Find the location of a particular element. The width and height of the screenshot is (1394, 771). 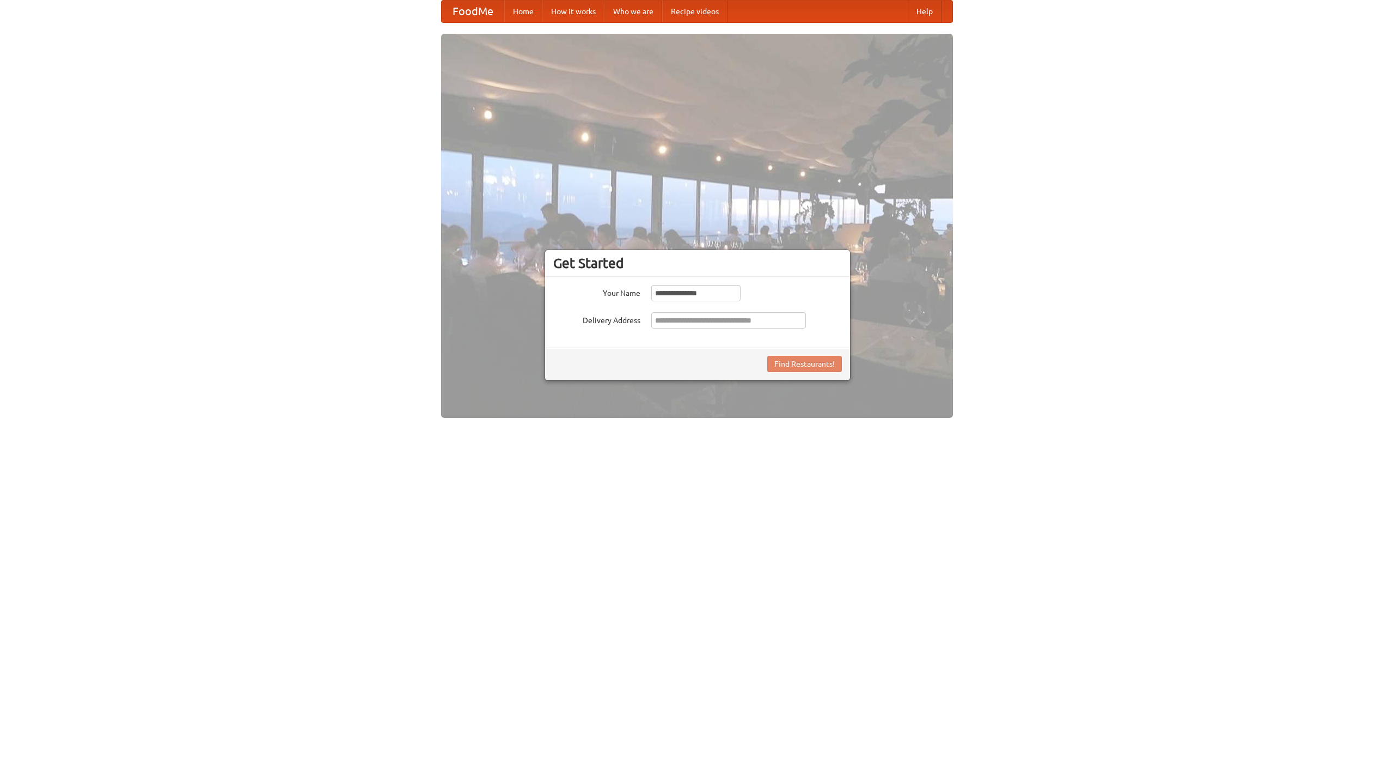

button: Find Restaurants! is located at coordinates (804, 364).